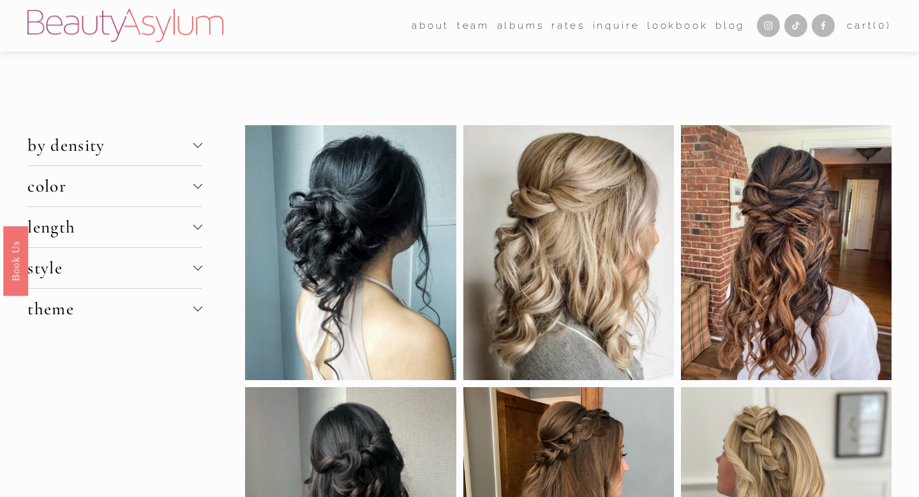  I want to click on a: Instagram, so click(769, 26).